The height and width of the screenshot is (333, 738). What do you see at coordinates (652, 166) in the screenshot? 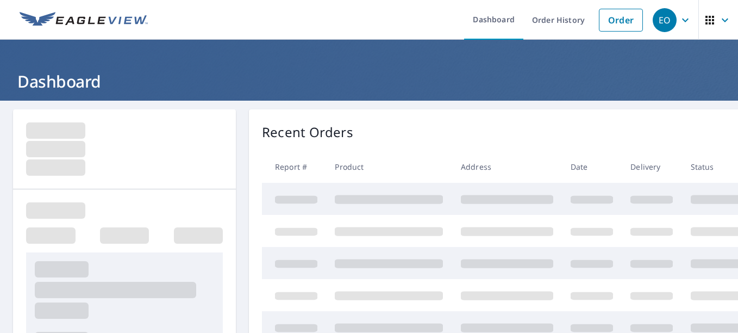
I see `th: Delivery` at bounding box center [652, 166].